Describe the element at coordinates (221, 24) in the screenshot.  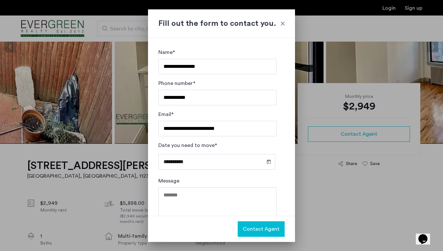
I see `h2: Fill out the form to contact you.` at that location.